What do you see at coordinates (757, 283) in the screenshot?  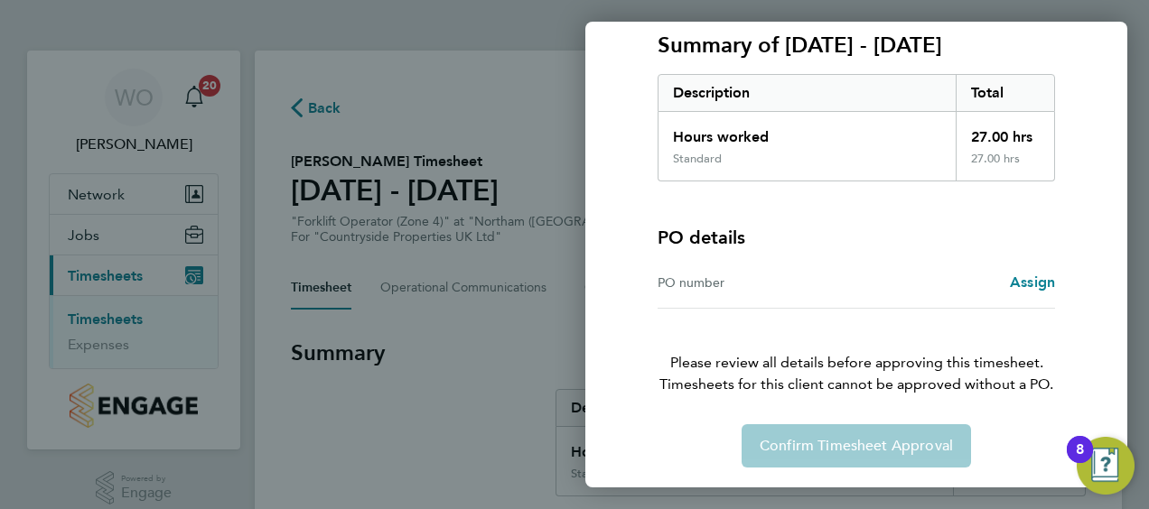 I see `div: PO number` at bounding box center [757, 283].